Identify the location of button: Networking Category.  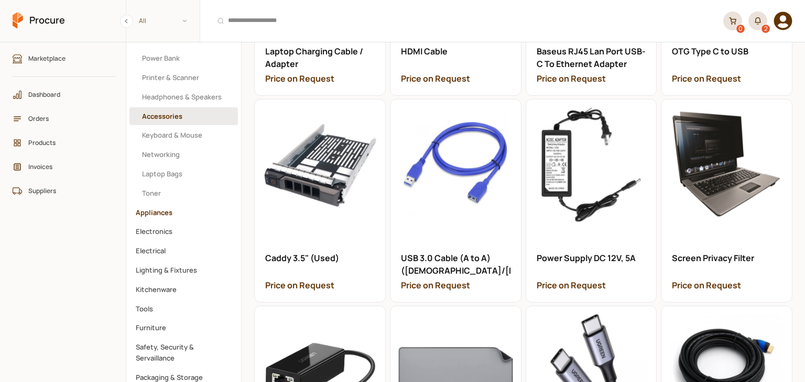
(183, 155).